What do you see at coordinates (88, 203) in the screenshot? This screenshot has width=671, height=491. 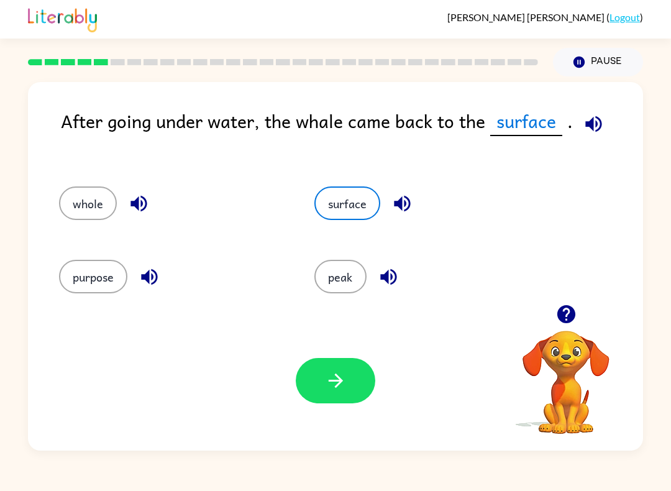 I see `button: whole` at bounding box center [88, 203].